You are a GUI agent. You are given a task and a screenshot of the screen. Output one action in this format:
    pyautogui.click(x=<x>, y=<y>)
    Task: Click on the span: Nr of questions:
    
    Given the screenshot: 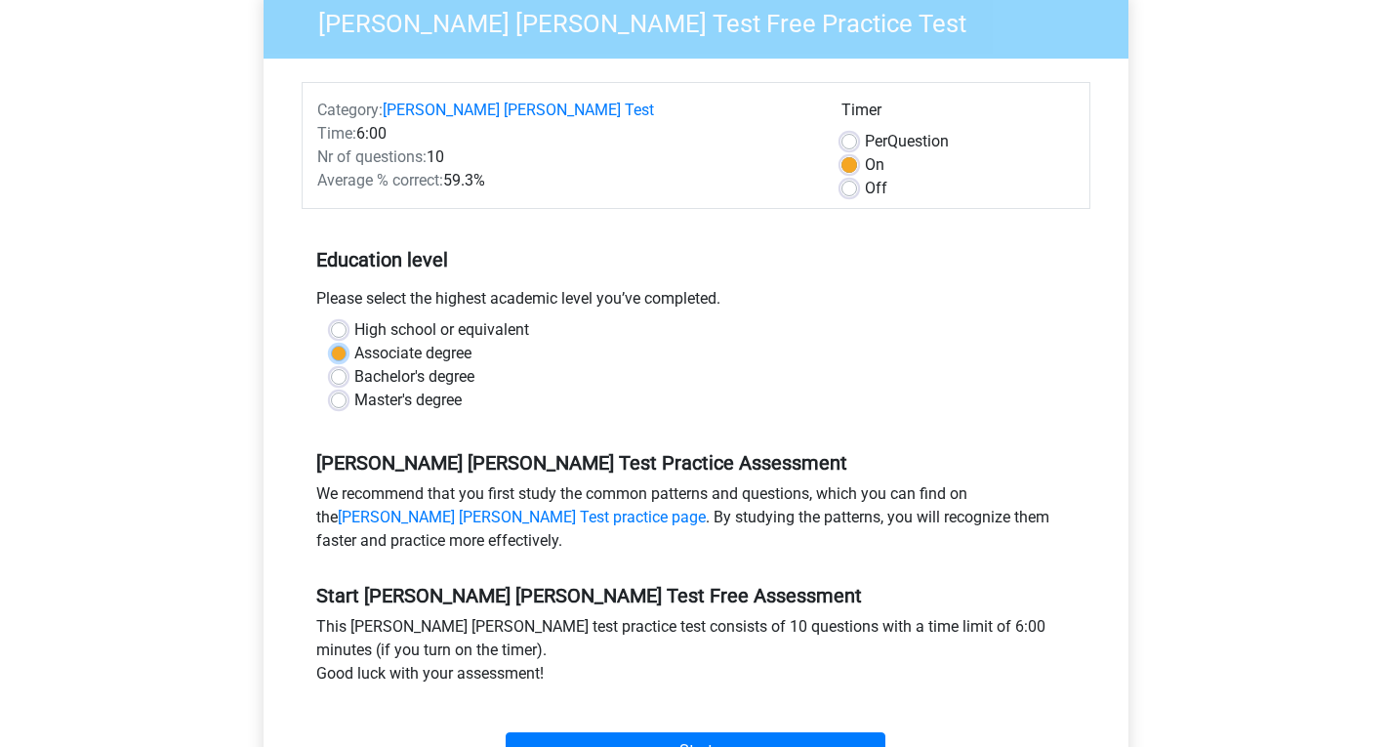 What is the action you would take?
    pyautogui.click(x=372, y=156)
    